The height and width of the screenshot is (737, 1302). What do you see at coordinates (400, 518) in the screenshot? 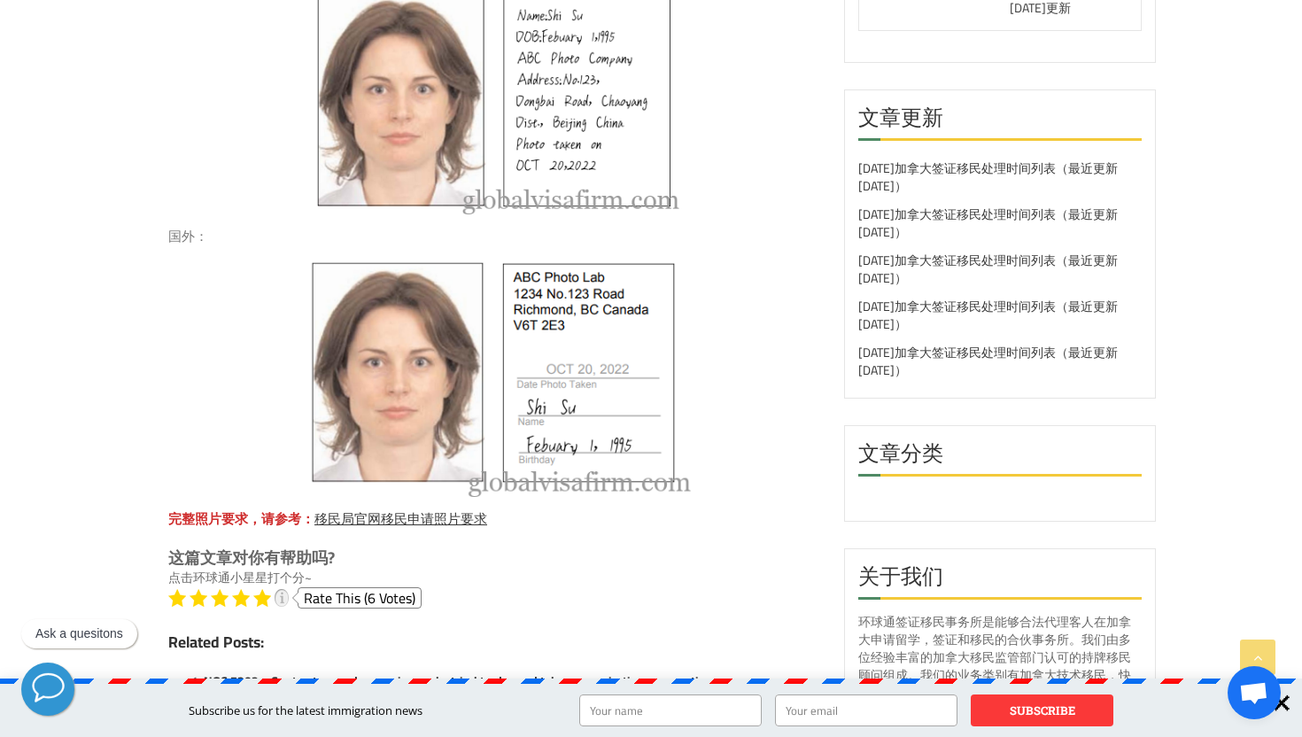
I see `span: 移民局官网移民申请照片要求` at bounding box center [400, 518].